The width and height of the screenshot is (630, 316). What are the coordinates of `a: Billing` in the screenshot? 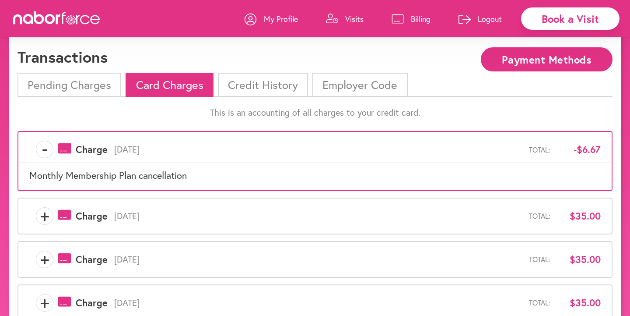 It's located at (411, 19).